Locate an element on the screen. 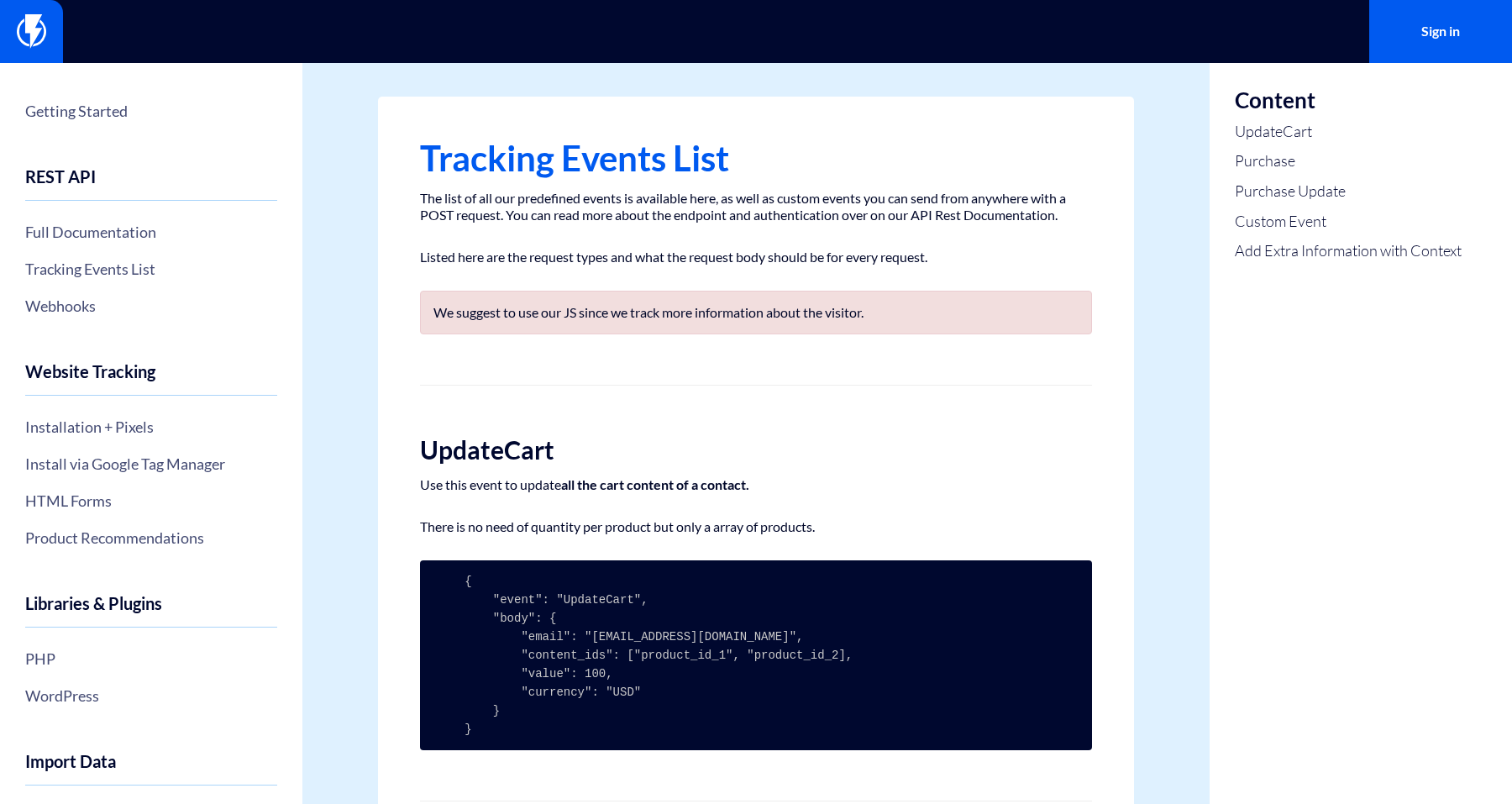 The image size is (1512, 804). a: Install via Google Tag Manager is located at coordinates (151, 464).